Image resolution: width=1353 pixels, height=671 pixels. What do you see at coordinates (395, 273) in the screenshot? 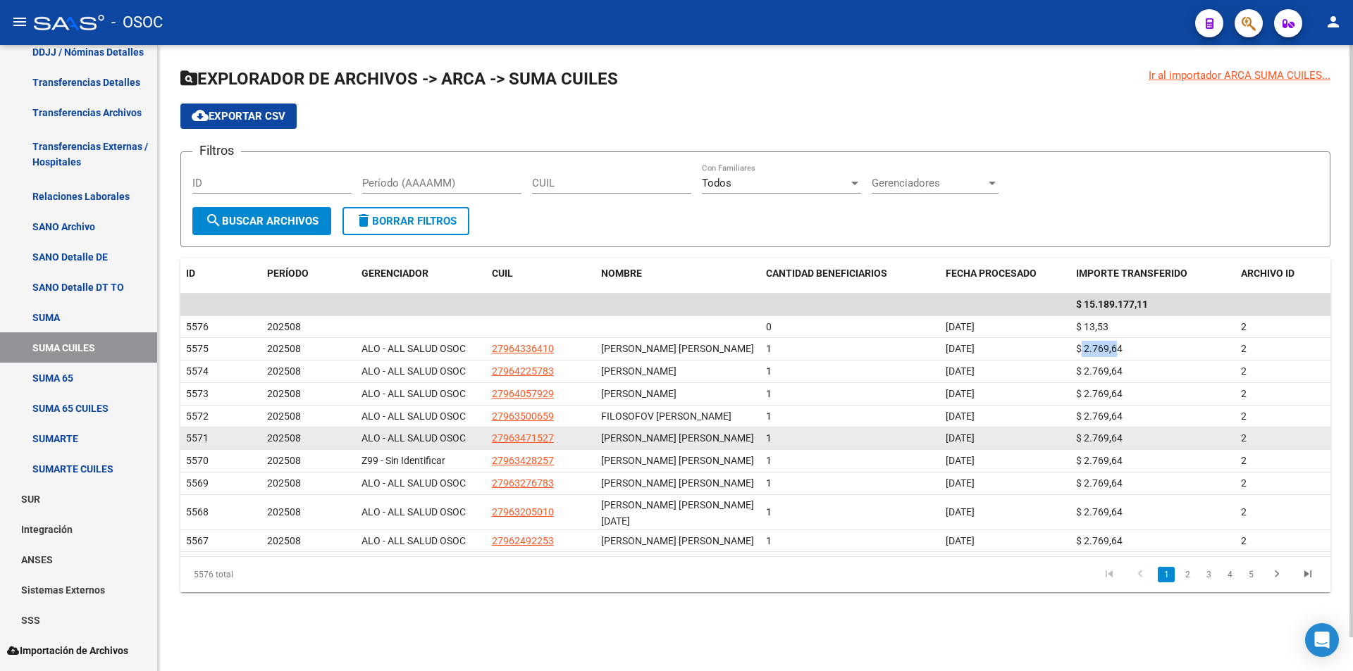
I see `span: GERENCIADOR` at bounding box center [395, 273].